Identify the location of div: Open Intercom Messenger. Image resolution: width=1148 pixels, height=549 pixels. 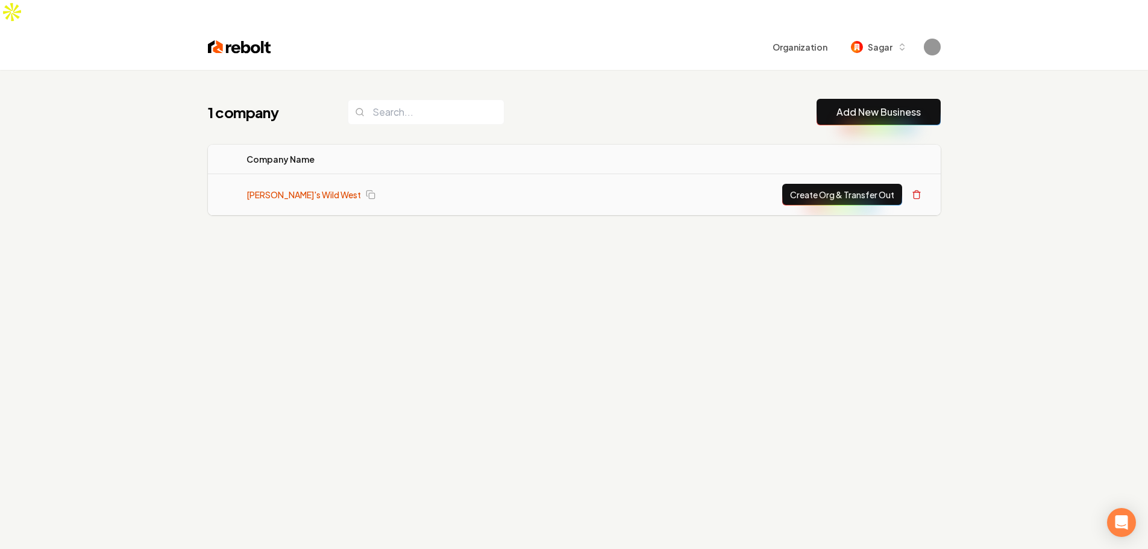
(1121, 522).